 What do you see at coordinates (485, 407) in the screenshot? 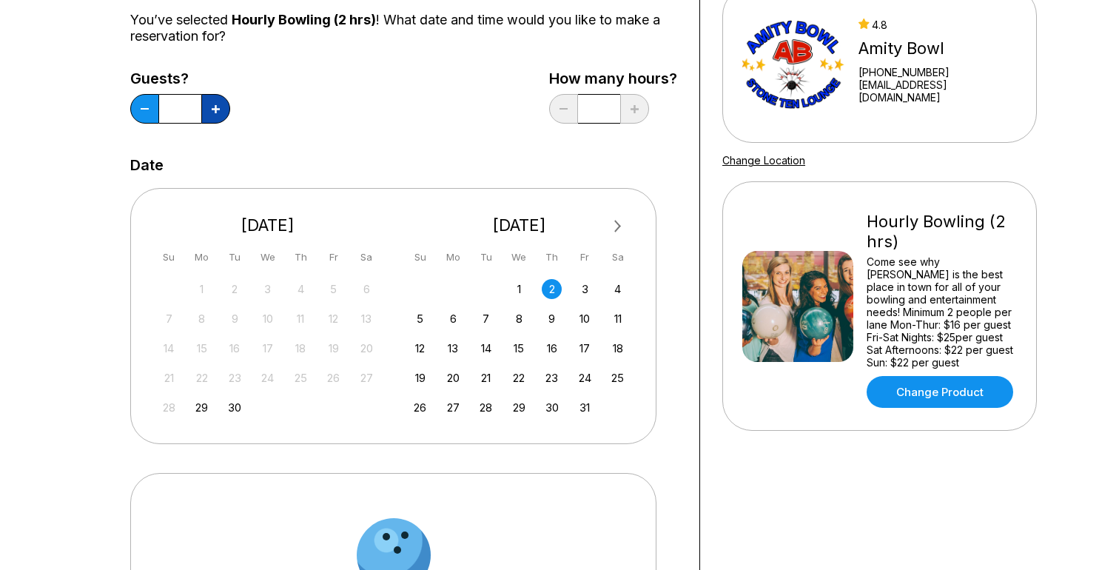
I see `div: Choose Tuesday, October 28th, 2025` at bounding box center [485, 407].